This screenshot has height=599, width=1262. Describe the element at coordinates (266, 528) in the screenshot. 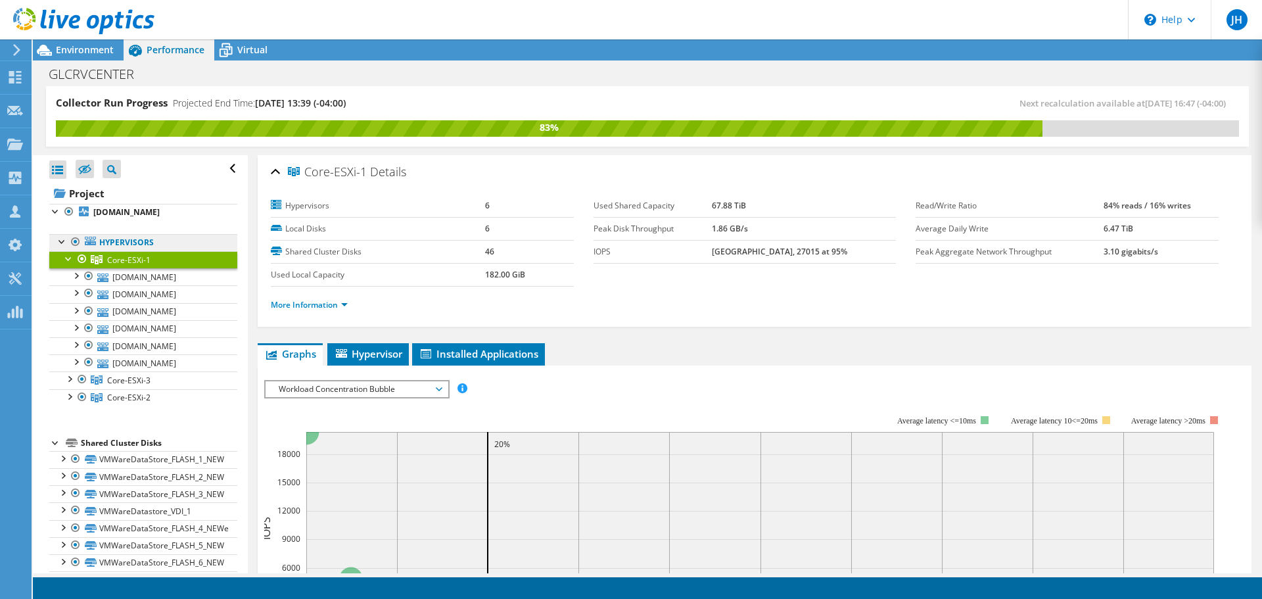

I see `text: IOPS` at that location.